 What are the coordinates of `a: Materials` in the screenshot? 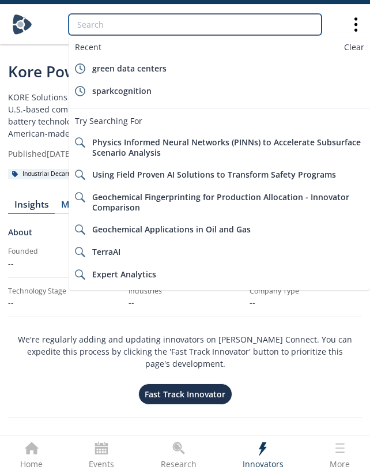 It's located at (81, 207).